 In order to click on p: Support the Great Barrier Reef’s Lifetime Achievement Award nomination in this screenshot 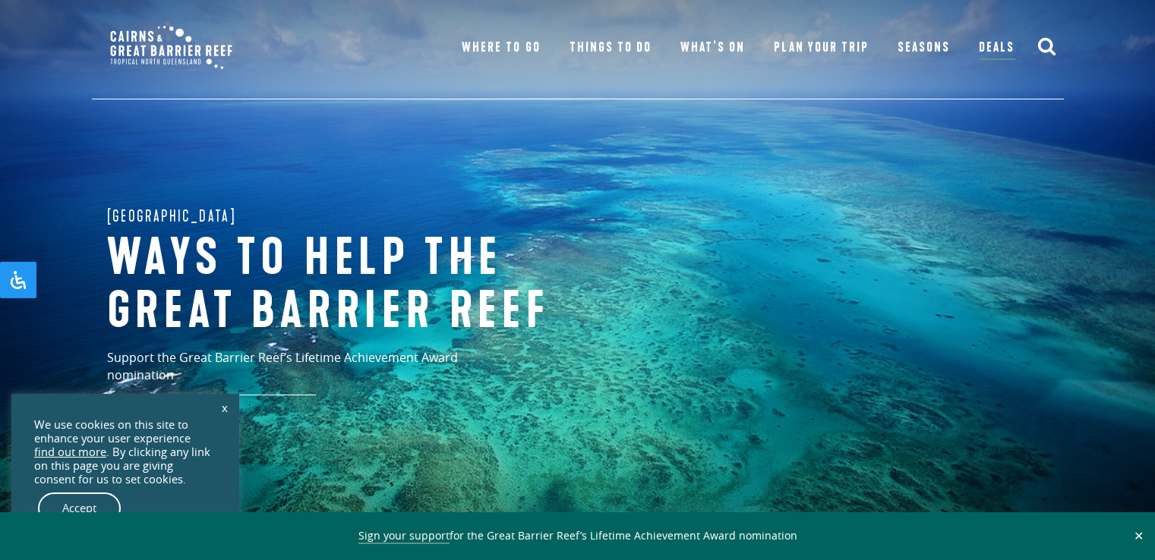, I will do `click(316, 372)`.